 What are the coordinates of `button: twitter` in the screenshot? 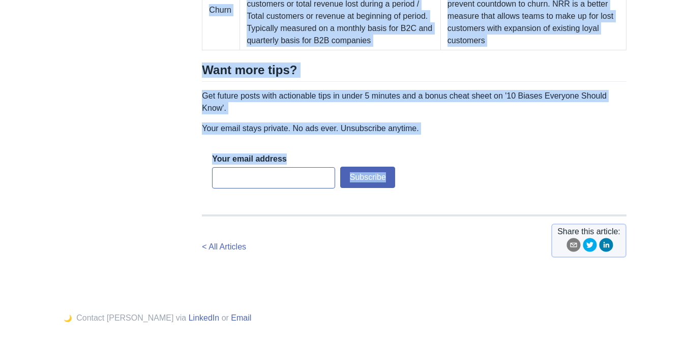 It's located at (589, 246).